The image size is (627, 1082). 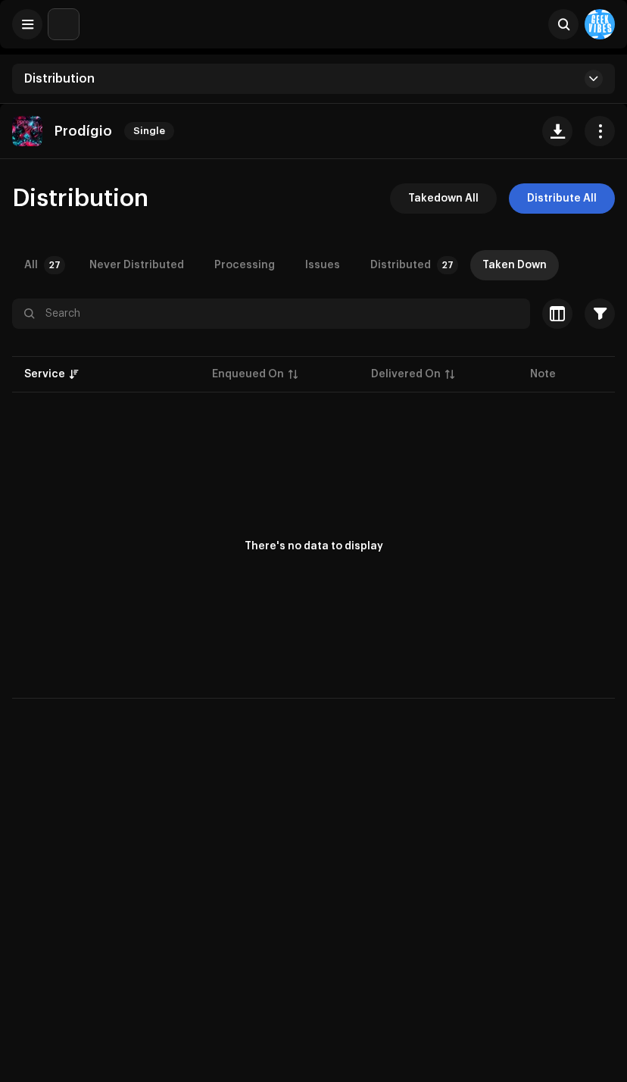 I want to click on span: Single, so click(x=149, y=131).